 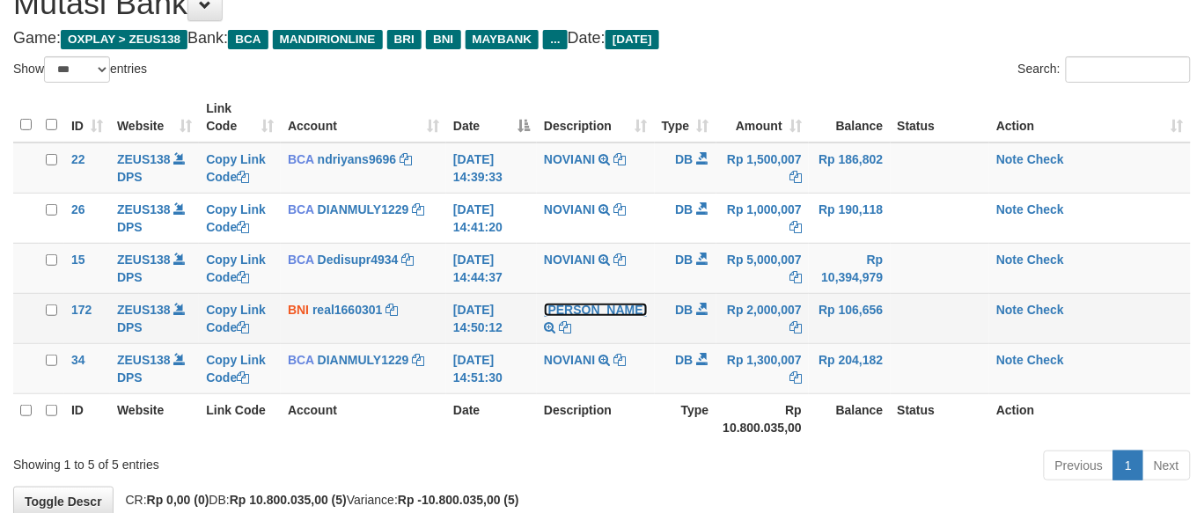 What do you see at coordinates (763, 368) in the screenshot?
I see `td: Rp 1,300,007` at bounding box center [763, 368].